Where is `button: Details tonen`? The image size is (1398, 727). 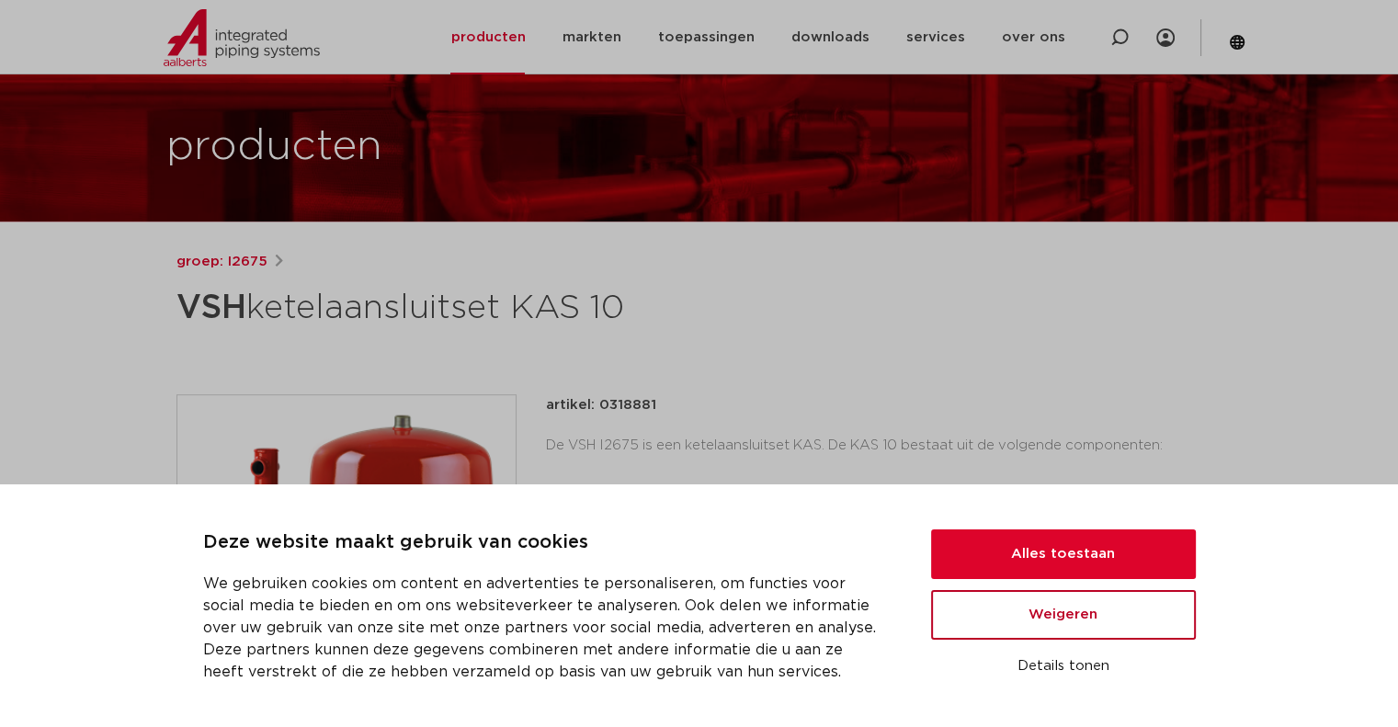
button: Details tonen is located at coordinates (1064, 667).